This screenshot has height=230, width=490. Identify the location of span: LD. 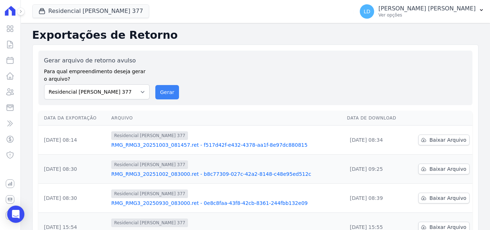
(367, 11).